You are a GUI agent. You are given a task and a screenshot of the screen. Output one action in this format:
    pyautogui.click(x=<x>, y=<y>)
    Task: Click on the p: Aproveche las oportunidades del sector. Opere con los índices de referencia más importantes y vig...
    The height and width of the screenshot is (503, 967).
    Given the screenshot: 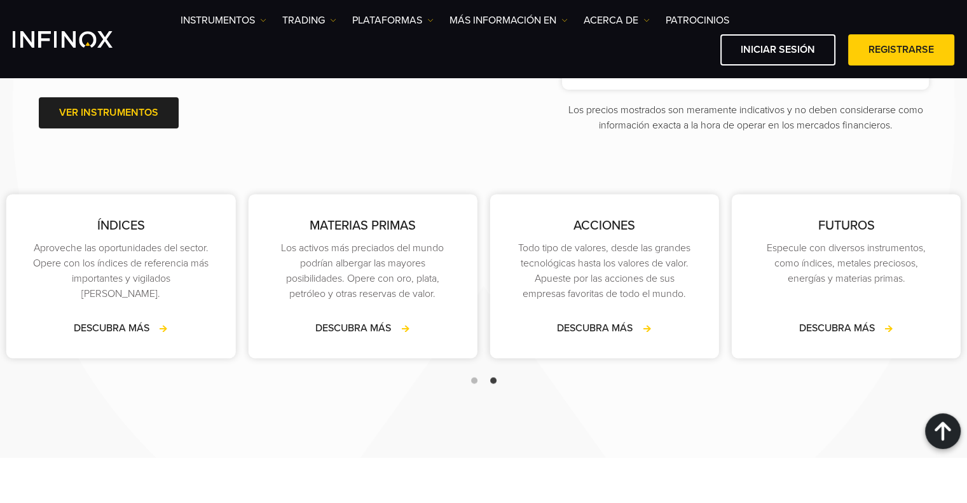 What is the action you would take?
    pyautogui.click(x=121, y=271)
    